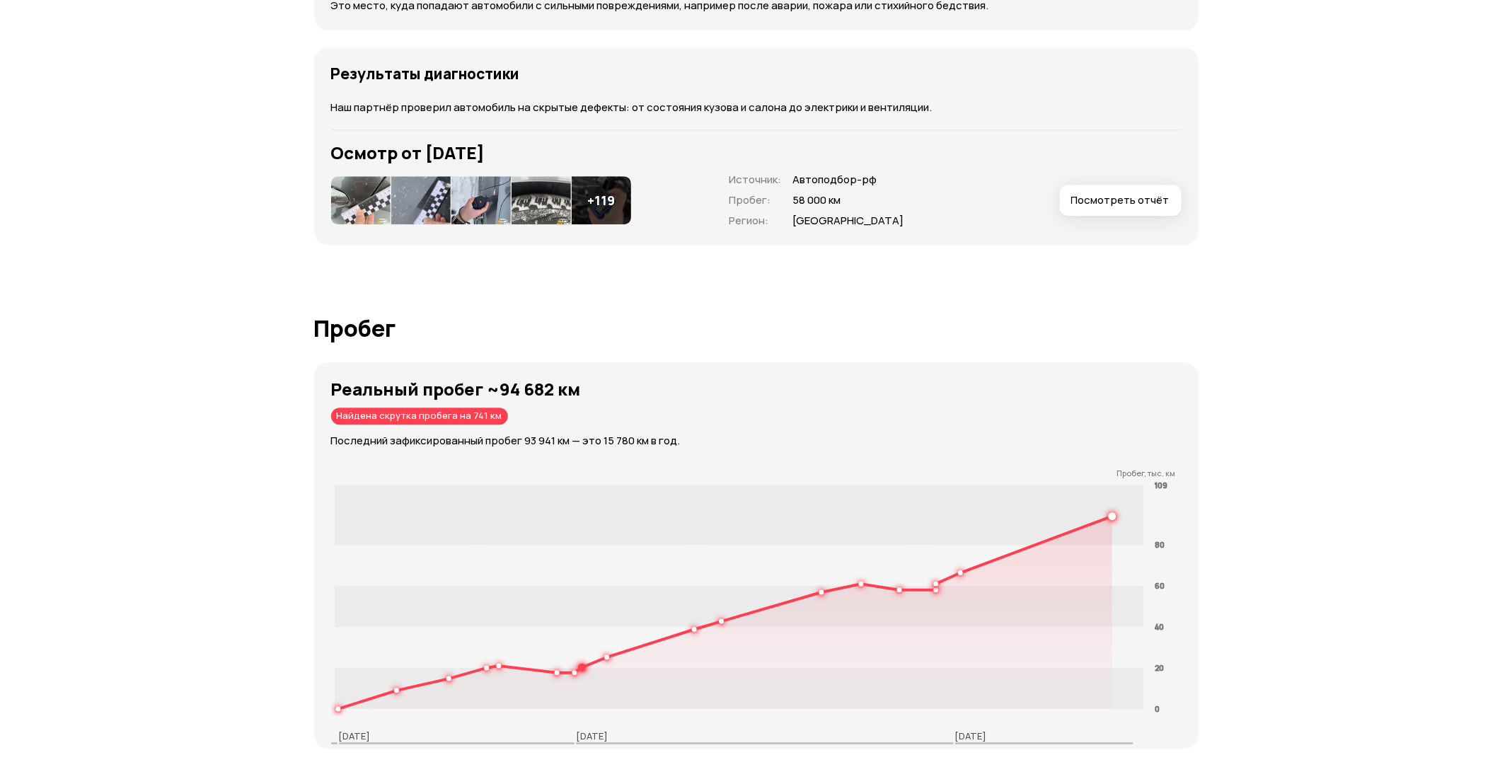 The height and width of the screenshot is (784, 1512). What do you see at coordinates (765, 441) in the screenshot?
I see `p: Последний зафиксированный пробег 93 941 км — это 15 780 км в год.` at bounding box center [765, 441].